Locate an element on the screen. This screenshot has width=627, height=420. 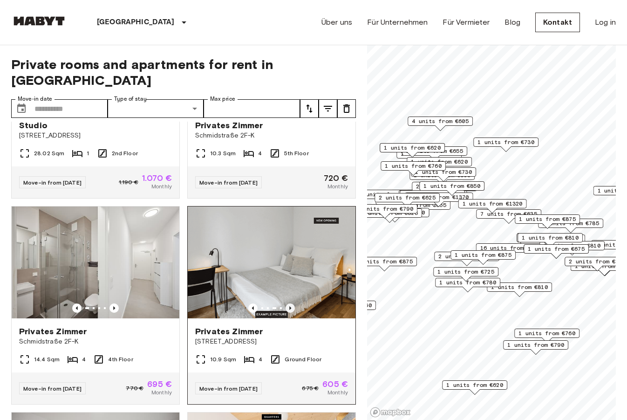
span: 1 units from €1370 is located at coordinates (439, 197).